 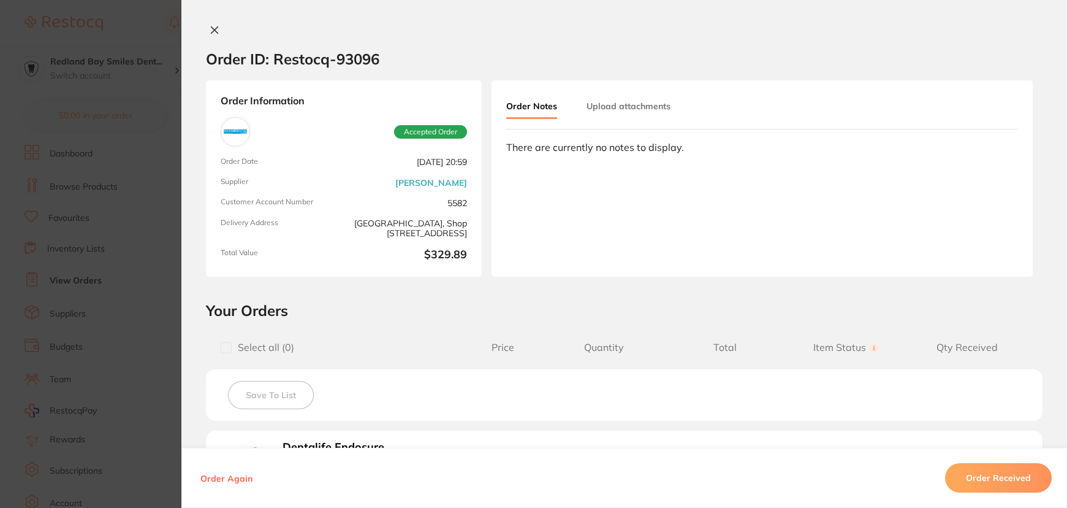 I want to click on span: Customer Account Number, so click(x=279, y=202).